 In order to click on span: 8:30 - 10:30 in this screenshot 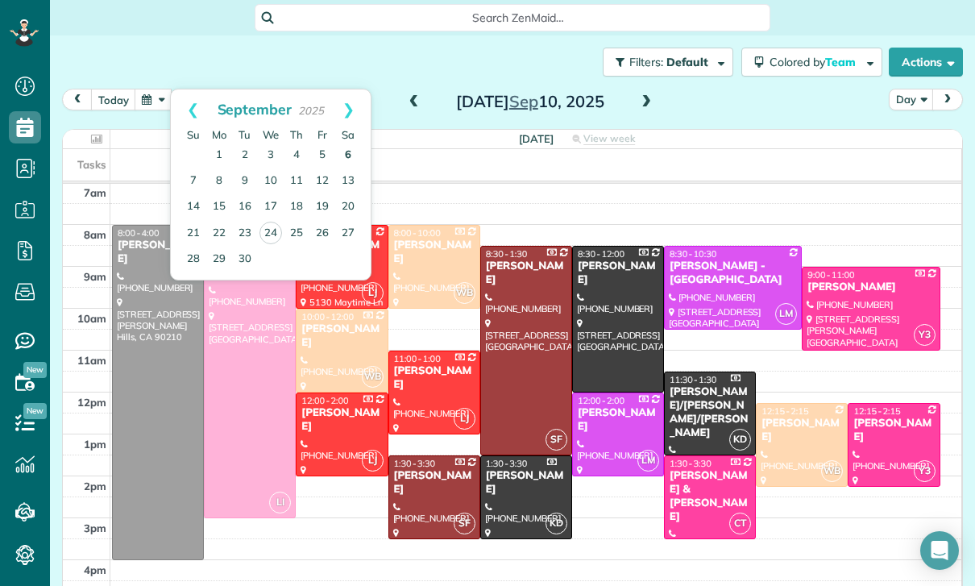, I will do `click(693, 254)`.